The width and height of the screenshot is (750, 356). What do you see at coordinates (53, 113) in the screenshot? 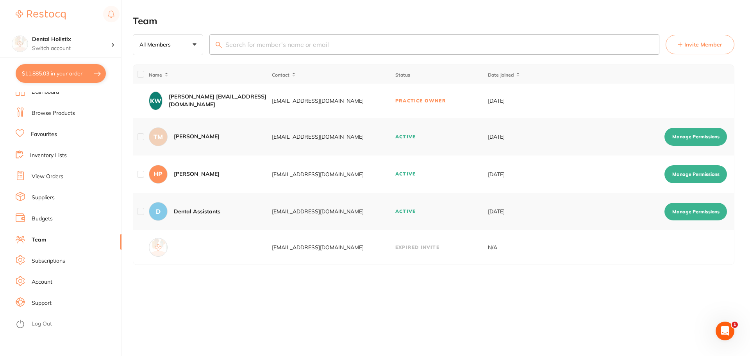
I see `a: Browse Products` at bounding box center [53, 113].